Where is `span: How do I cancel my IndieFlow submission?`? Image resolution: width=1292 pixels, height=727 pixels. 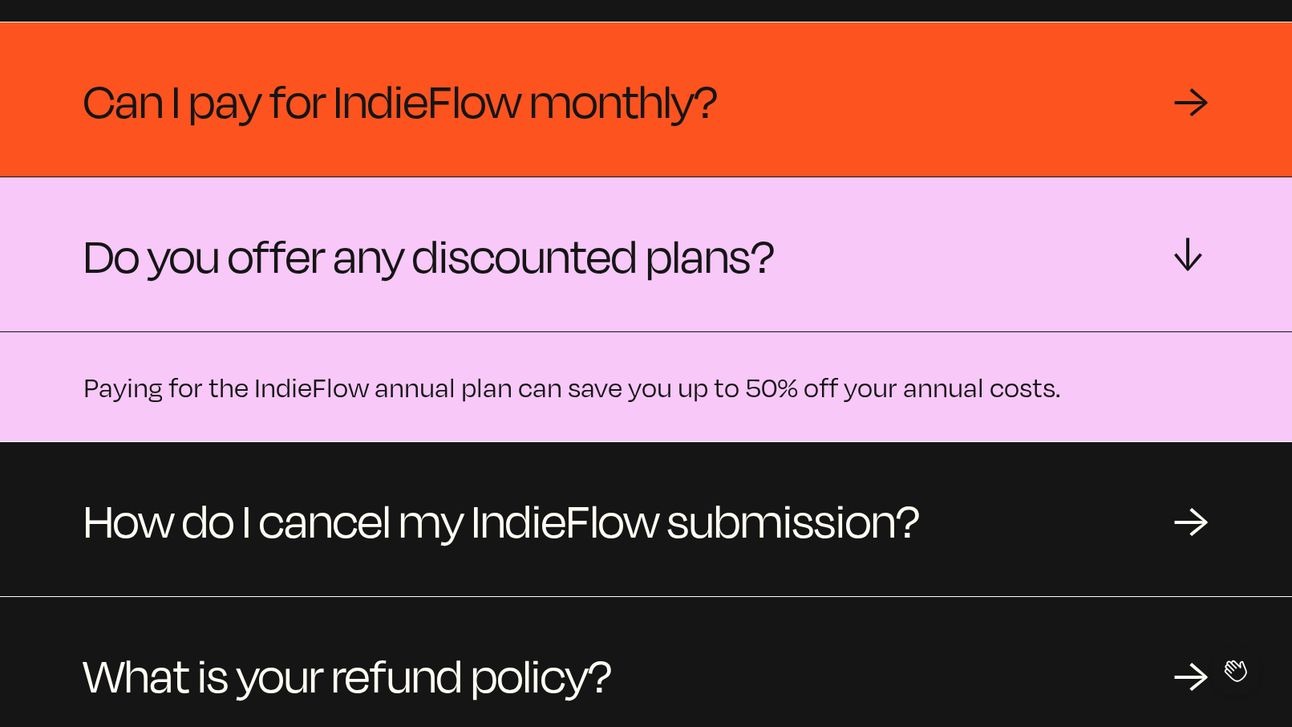
span: How do I cancel my IndieFlow submission? is located at coordinates (501, 519).